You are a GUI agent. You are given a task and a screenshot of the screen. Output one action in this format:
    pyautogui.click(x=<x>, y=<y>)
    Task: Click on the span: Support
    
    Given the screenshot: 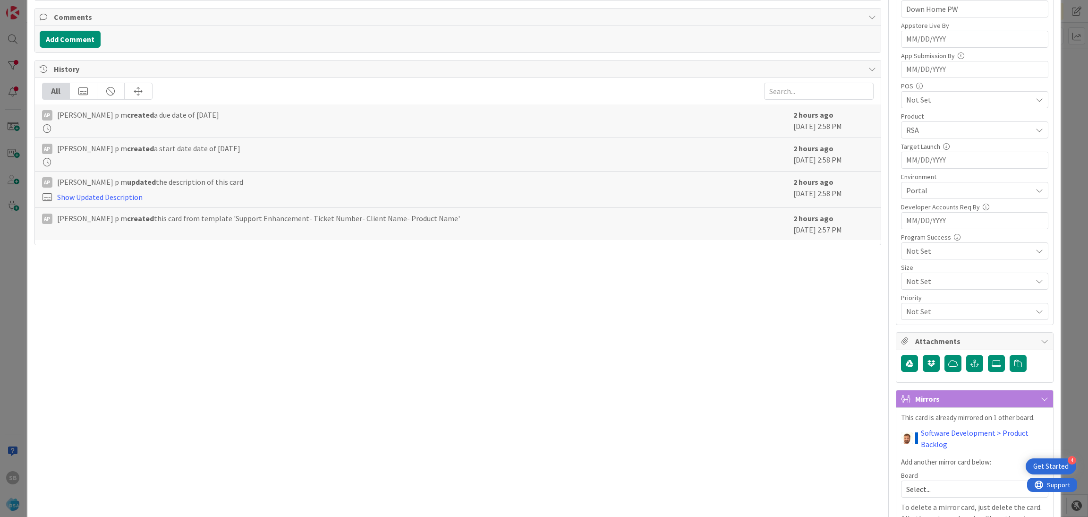 What is the action you would take?
    pyautogui.click(x=31, y=7)
    